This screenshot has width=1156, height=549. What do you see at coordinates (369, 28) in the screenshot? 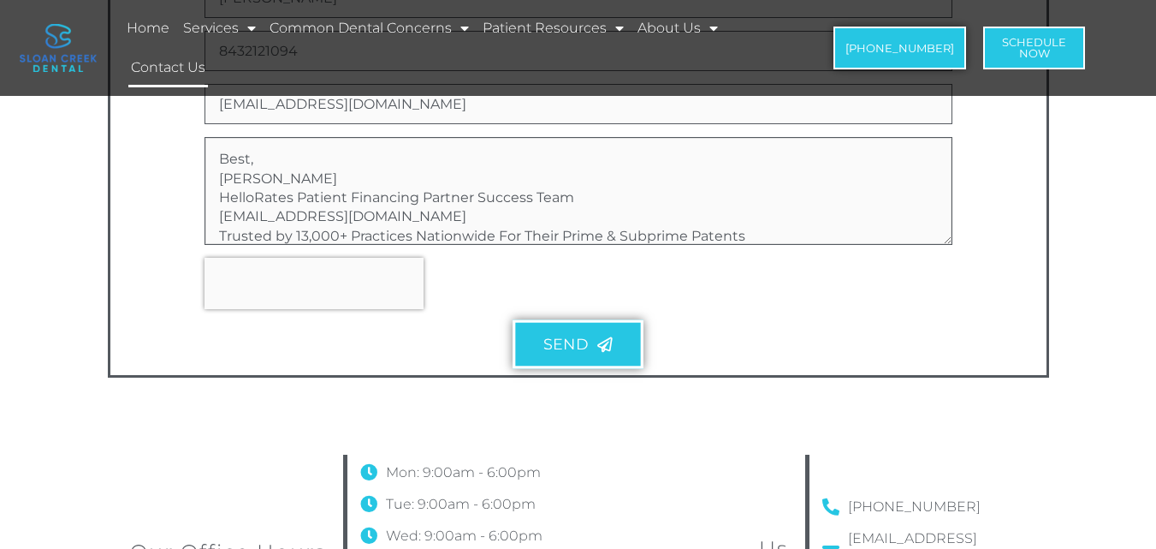
I see `a: Common Dental Concerns` at bounding box center [369, 28].